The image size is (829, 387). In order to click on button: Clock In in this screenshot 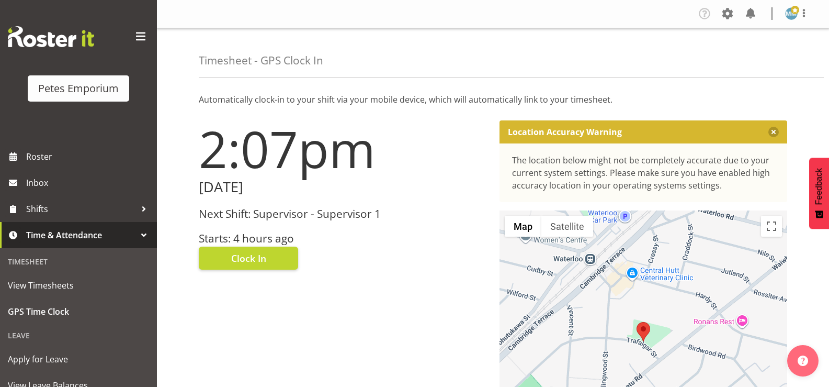, I will do `click(249, 258)`.